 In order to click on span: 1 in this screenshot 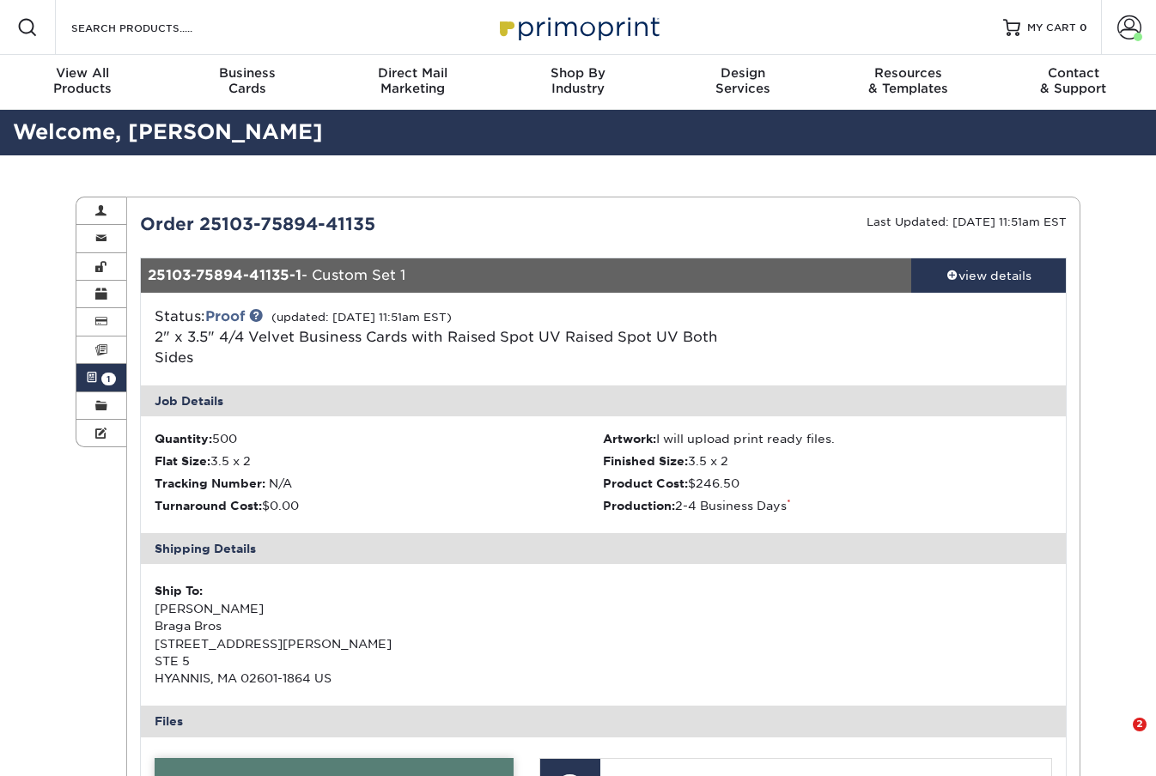, I will do `click(108, 379)`.